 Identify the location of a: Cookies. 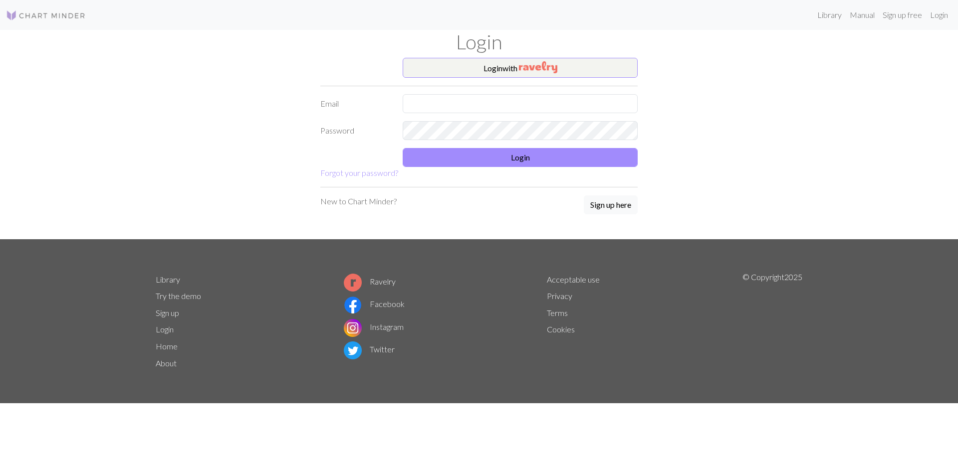
(561, 329).